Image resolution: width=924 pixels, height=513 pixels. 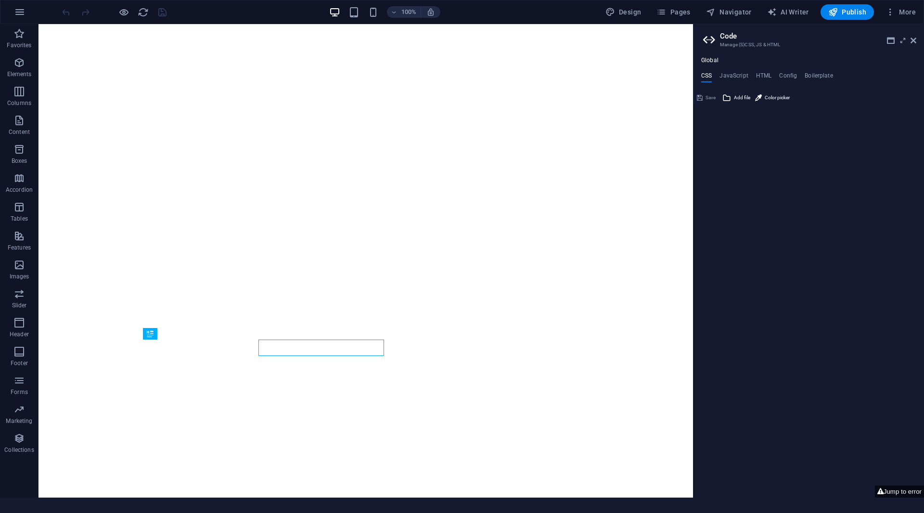 I want to click on button: Pages, so click(x=674, y=12).